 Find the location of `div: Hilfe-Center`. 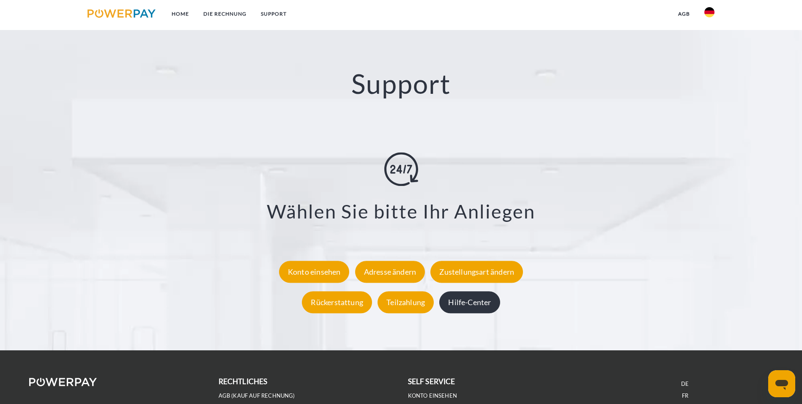

div: Hilfe-Center is located at coordinates (469, 302).